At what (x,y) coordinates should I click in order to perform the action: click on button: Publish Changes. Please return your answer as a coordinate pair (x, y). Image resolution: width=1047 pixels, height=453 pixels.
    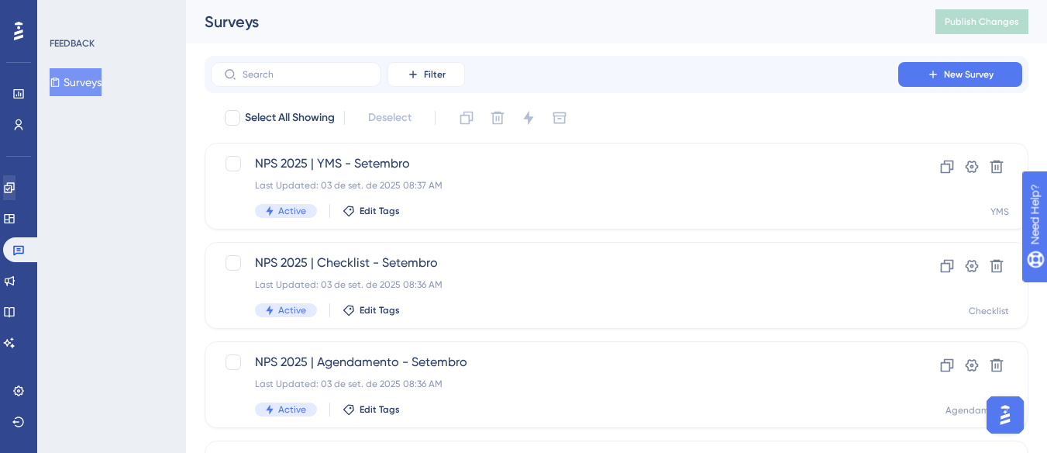
    Looking at the image, I should click on (982, 22).